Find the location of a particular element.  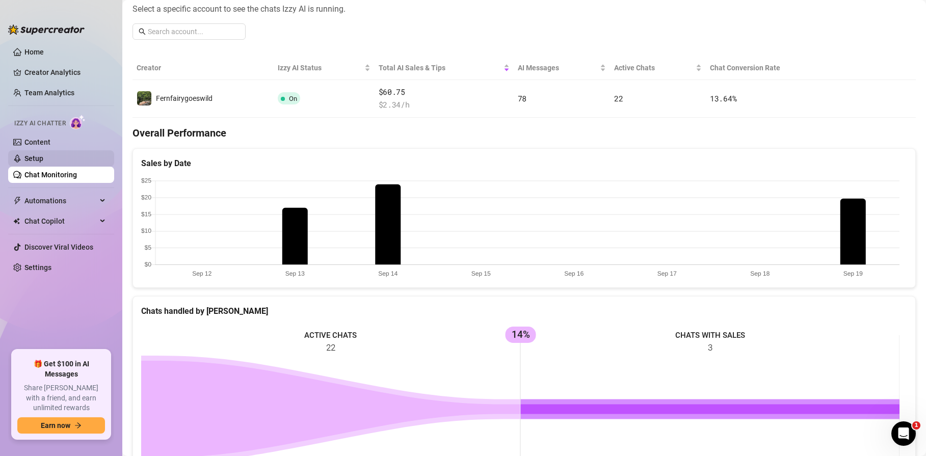

a: Team Analytics is located at coordinates (49, 93).